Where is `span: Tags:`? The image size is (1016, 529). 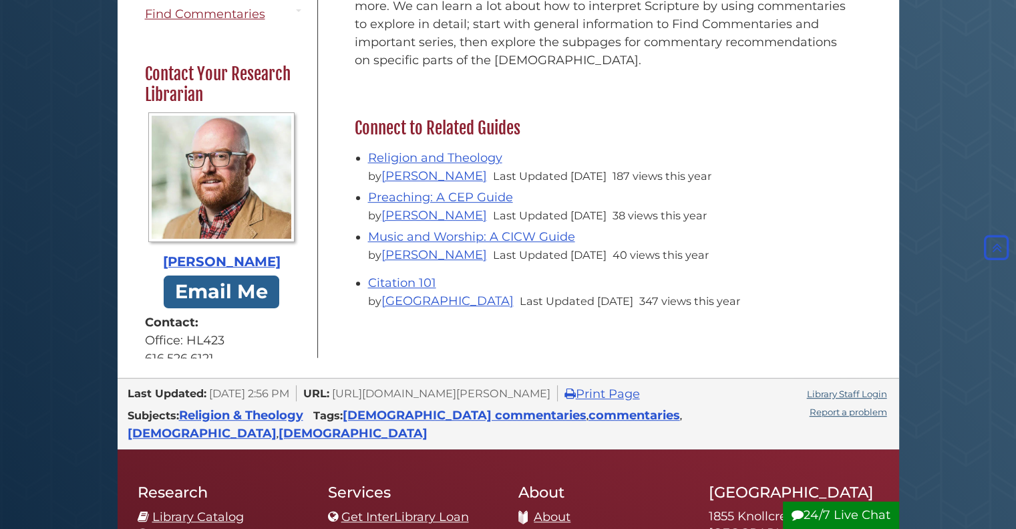 span: Tags: is located at coordinates (328, 415).